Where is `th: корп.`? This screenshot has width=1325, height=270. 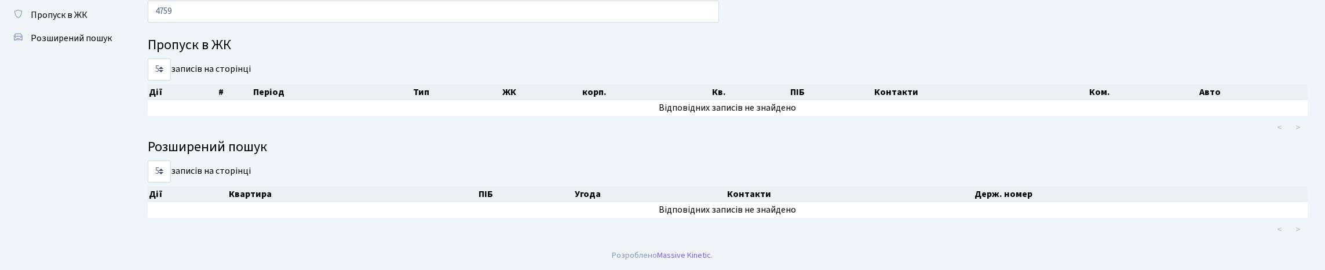 th: корп. is located at coordinates (646, 92).